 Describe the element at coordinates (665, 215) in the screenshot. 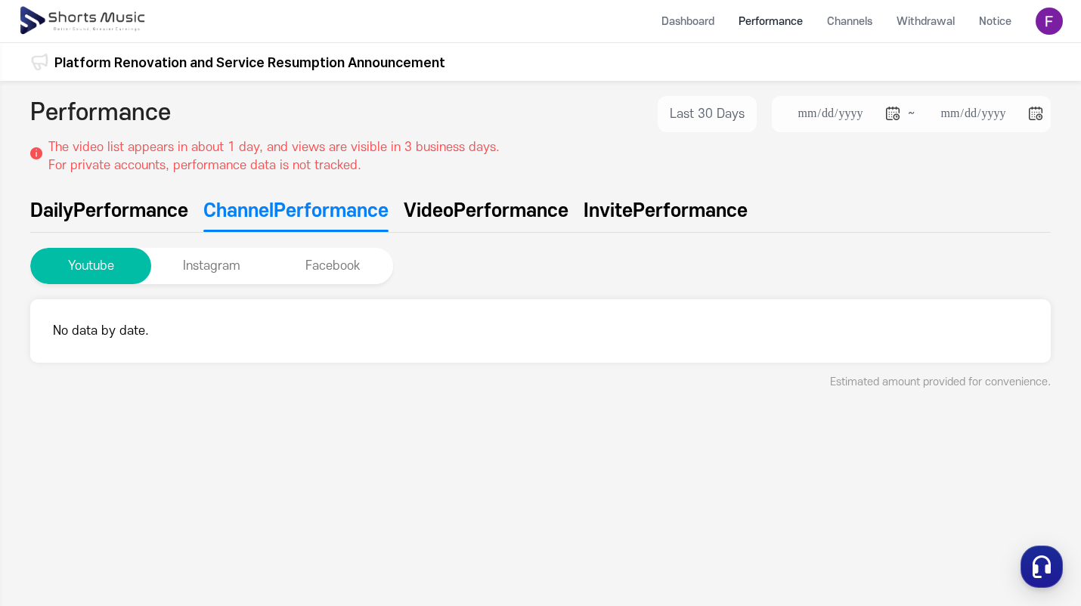

I see `a: Invite Performance` at that location.